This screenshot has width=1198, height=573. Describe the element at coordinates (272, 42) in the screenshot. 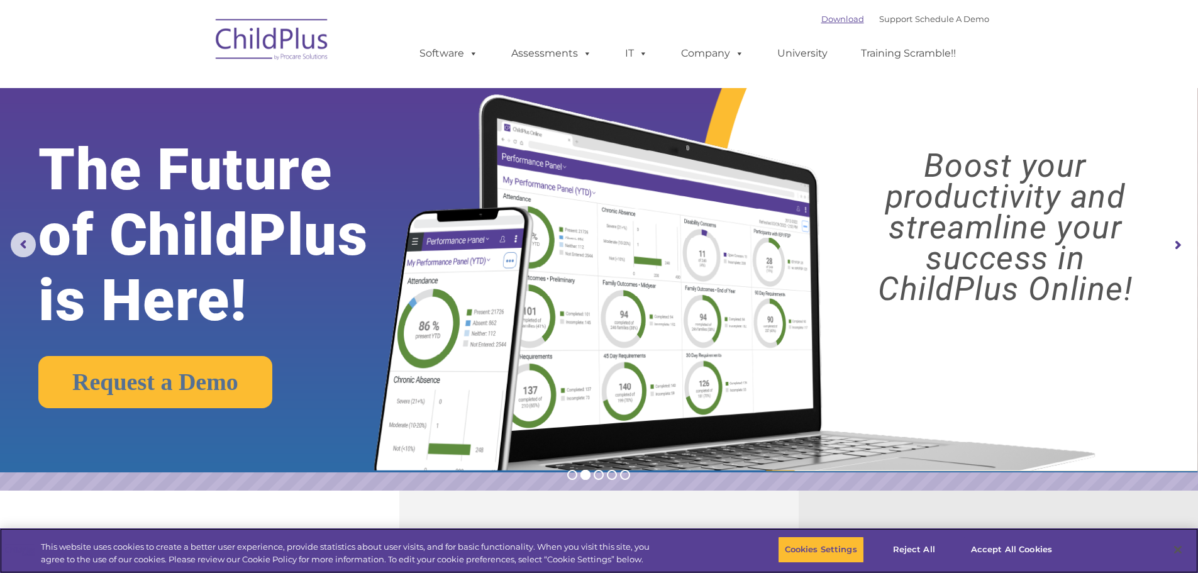

I see `img: ChildPlus by Procare Solutions` at that location.